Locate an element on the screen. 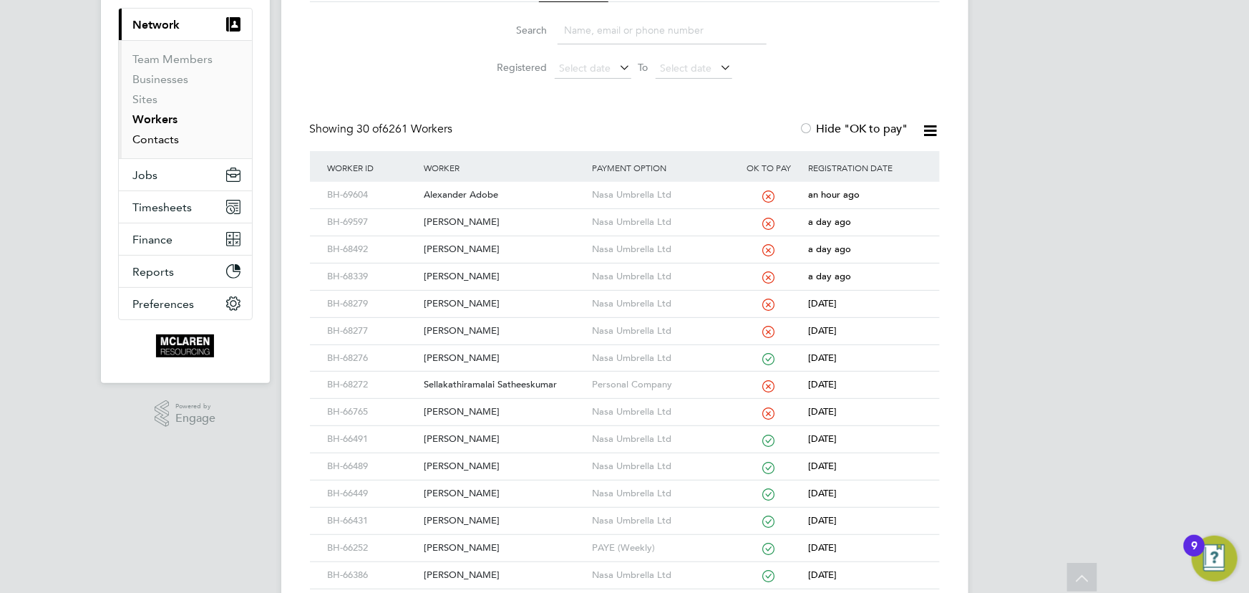 Image resolution: width=1249 pixels, height=593 pixels. span: Preferences is located at coordinates (164, 304).